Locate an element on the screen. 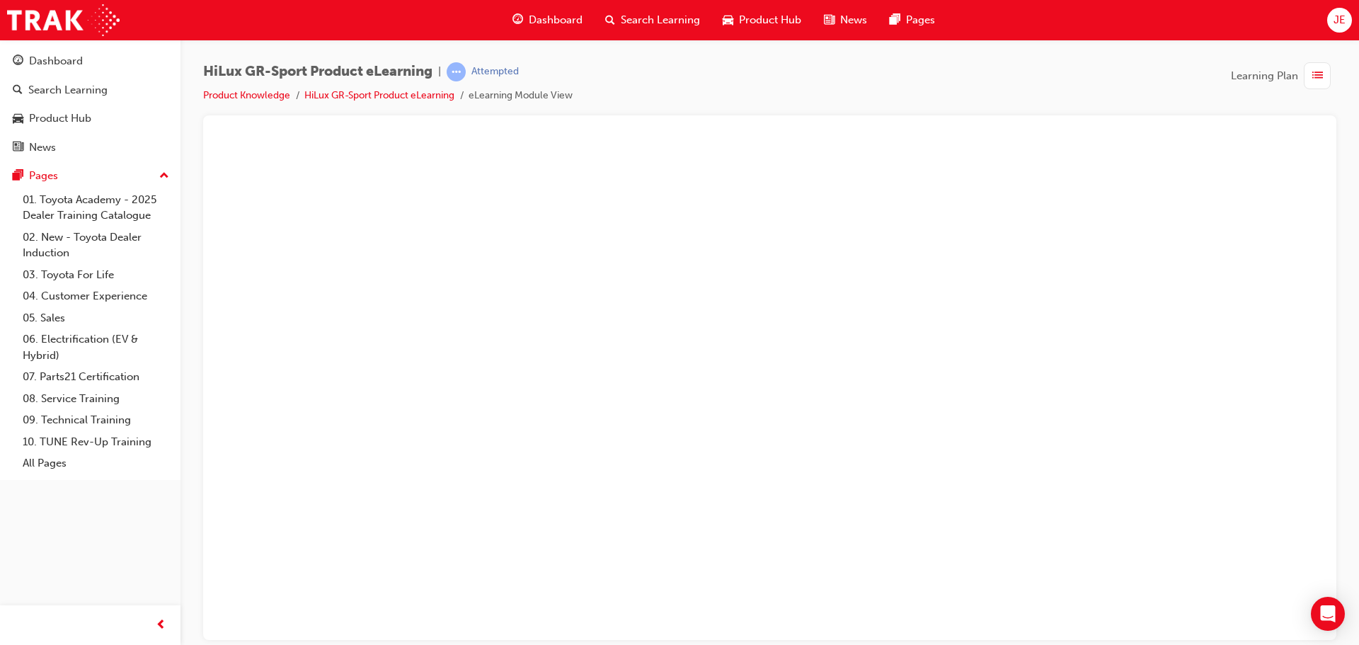 This screenshot has width=1359, height=645. a: Dashboard is located at coordinates (90, 61).